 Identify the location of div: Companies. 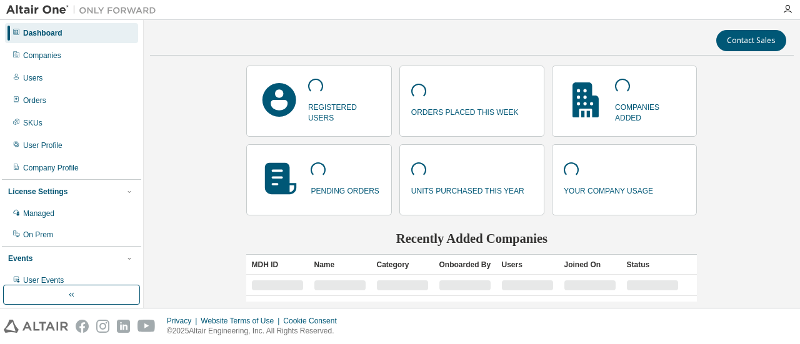
(42, 56).